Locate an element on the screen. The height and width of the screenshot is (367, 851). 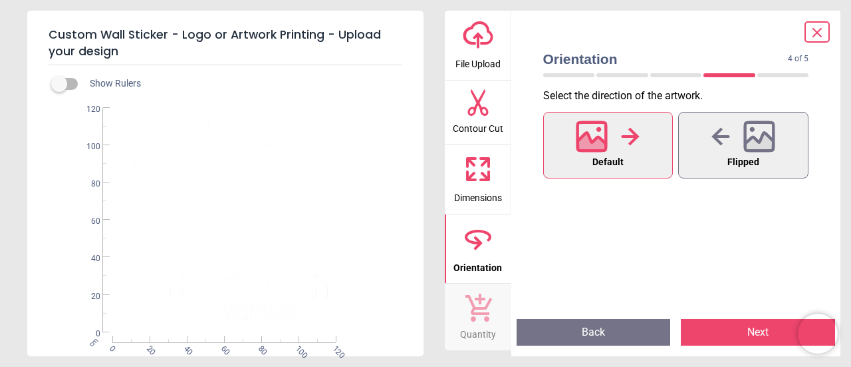
button: Orientation is located at coordinates (478, 249).